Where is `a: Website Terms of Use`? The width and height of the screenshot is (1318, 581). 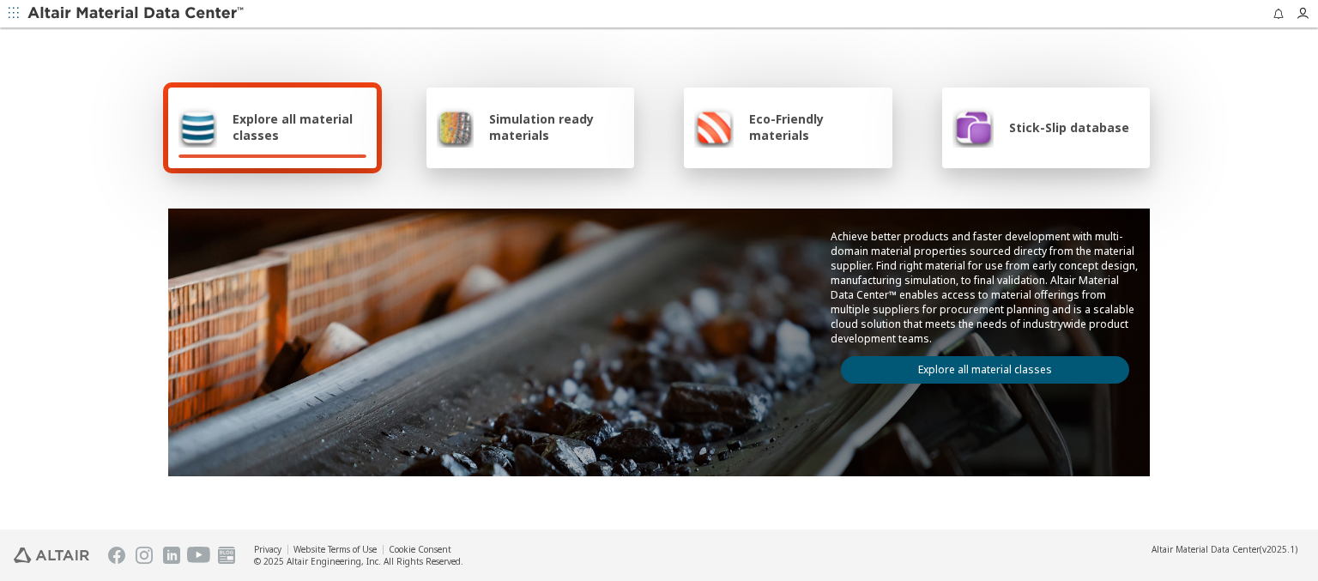
a: Website Terms of Use is located at coordinates (335, 549).